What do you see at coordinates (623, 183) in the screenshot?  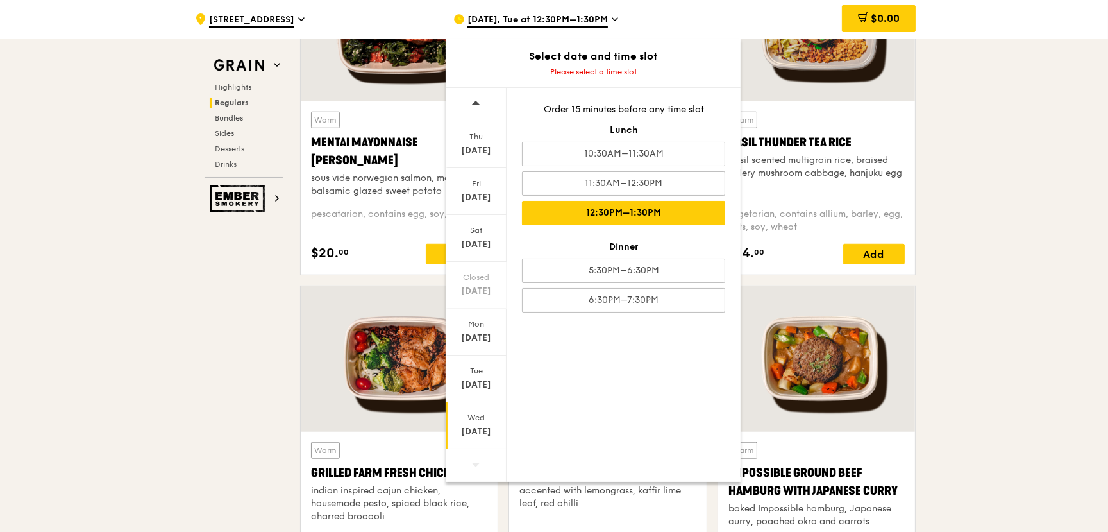 I see `div: 11:30AM–12:30PM` at bounding box center [623, 183].